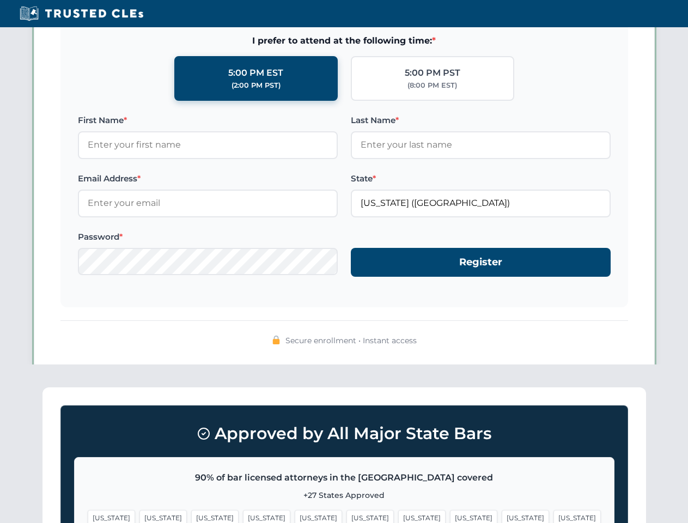 The height and width of the screenshot is (523, 688). What do you see at coordinates (480, 179) in the screenshot?
I see `label: State` at bounding box center [480, 179].